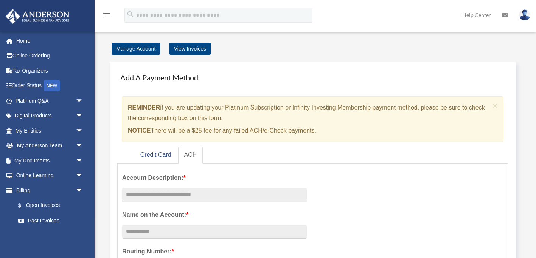 The width and height of the screenshot is (536, 258). What do you see at coordinates (309, 131) in the screenshot?
I see `p: There will be a $25 fee for any failed ACH/e-Check payments.` at bounding box center [309, 131].